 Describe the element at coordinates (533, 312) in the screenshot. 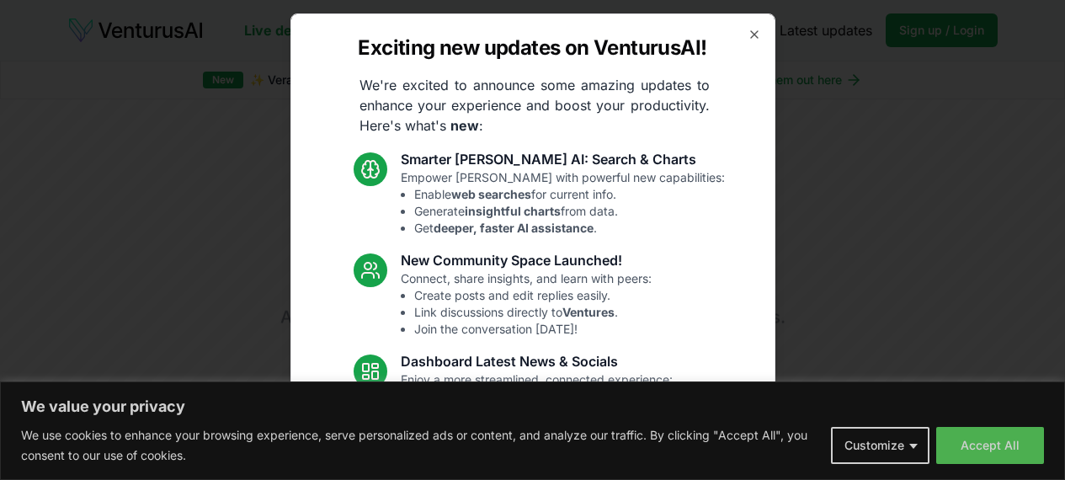

I see `li: Link discussions directly to .` at that location.